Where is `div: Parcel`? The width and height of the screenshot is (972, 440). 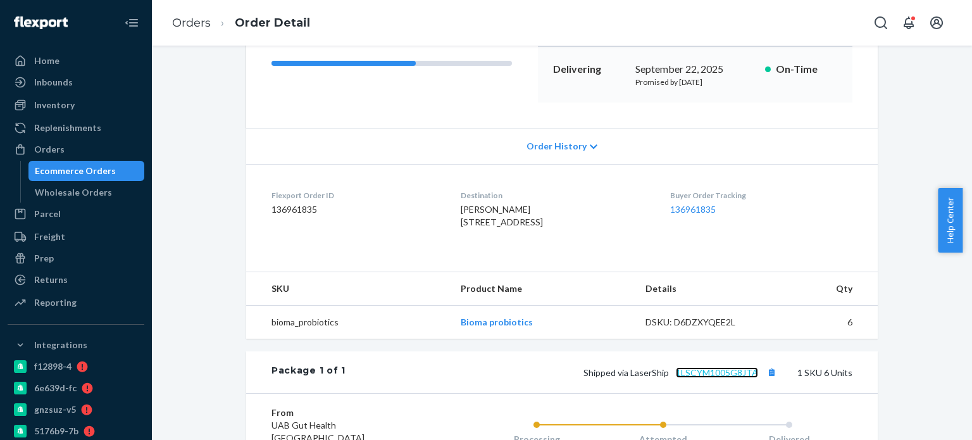 div: Parcel is located at coordinates (47, 214).